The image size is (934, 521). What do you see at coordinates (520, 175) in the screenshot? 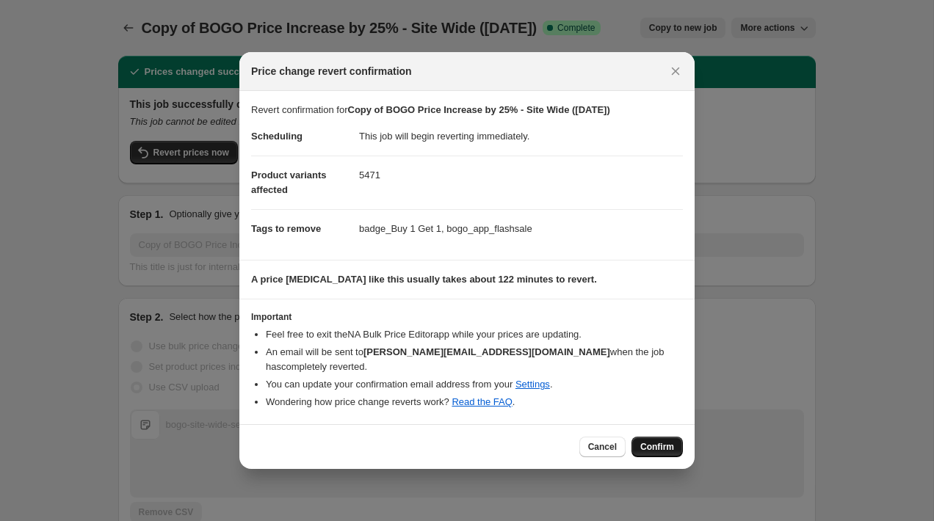
I see `dd: 5471` at bounding box center [520, 175].